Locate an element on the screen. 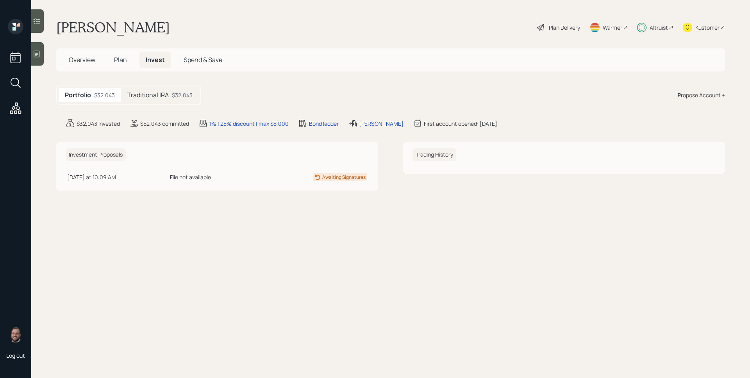 The image size is (750, 378). div: Log out is located at coordinates (16, 355).